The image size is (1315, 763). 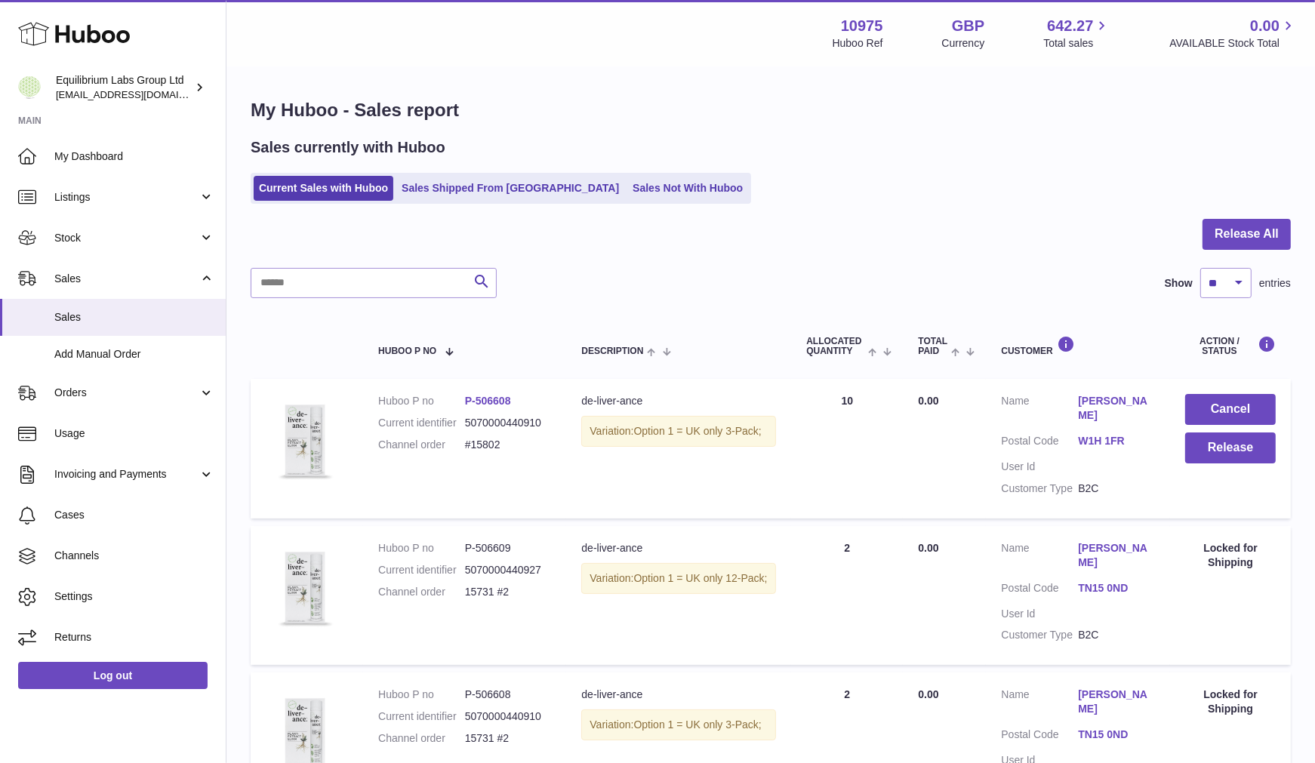 I want to click on a: Sales Not With Huboo, so click(x=688, y=188).